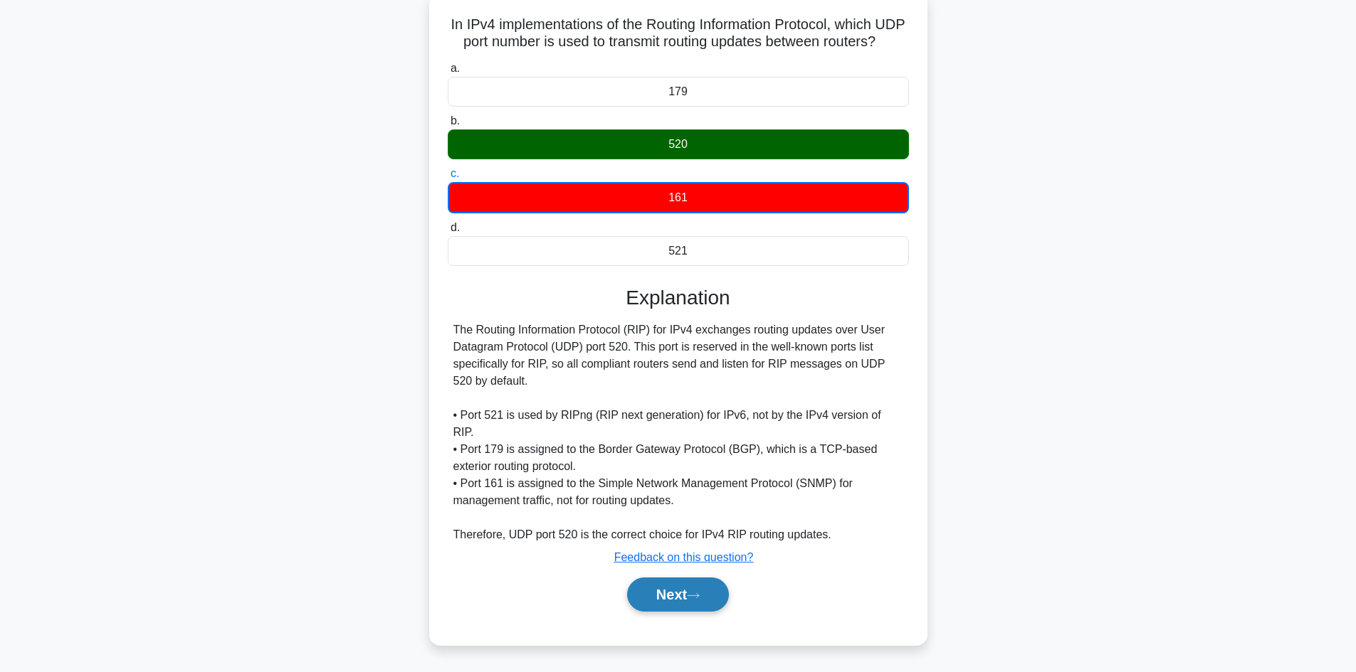  What do you see at coordinates (455, 227) in the screenshot?
I see `span: d.` at bounding box center [455, 227].